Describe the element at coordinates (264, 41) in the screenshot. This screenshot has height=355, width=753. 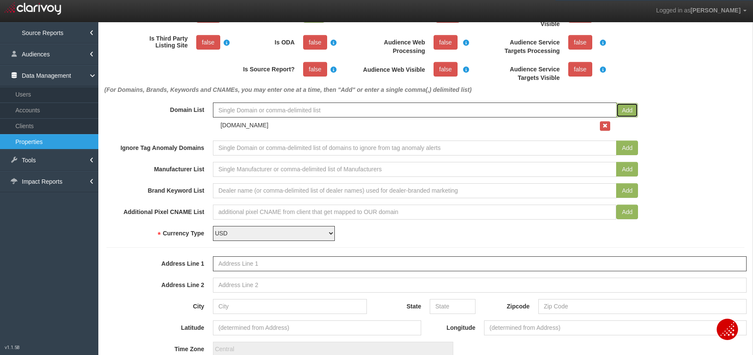
I see `label: Is ODA` at that location.